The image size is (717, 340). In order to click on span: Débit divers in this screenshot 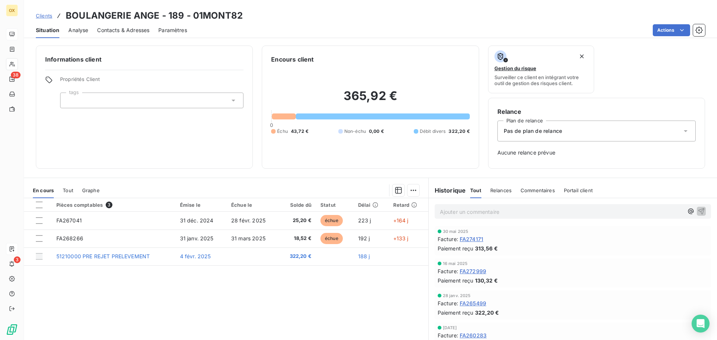, I will do `click(433, 131)`.